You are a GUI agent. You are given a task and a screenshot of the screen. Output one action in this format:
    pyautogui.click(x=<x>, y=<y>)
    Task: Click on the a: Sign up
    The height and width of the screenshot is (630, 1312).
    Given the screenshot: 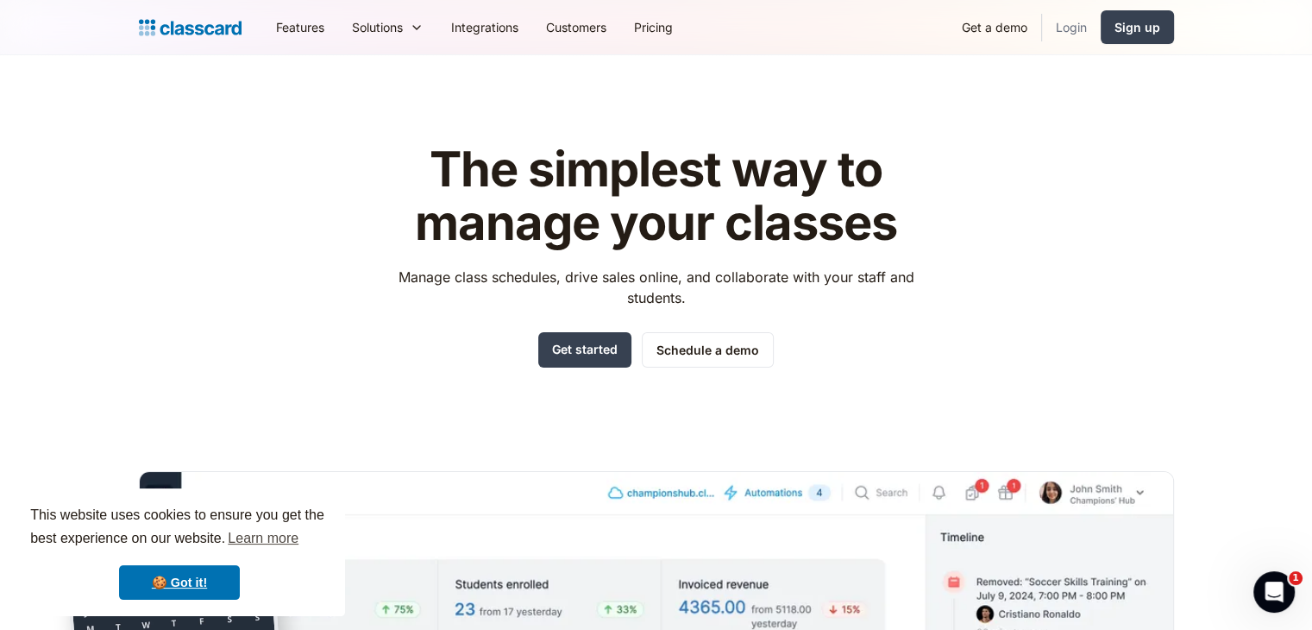 What is the action you would take?
    pyautogui.click(x=1137, y=27)
    